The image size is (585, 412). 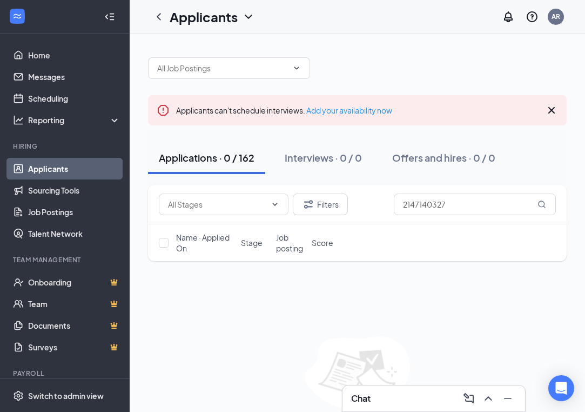 I want to click on svg: Filter, so click(x=308, y=204).